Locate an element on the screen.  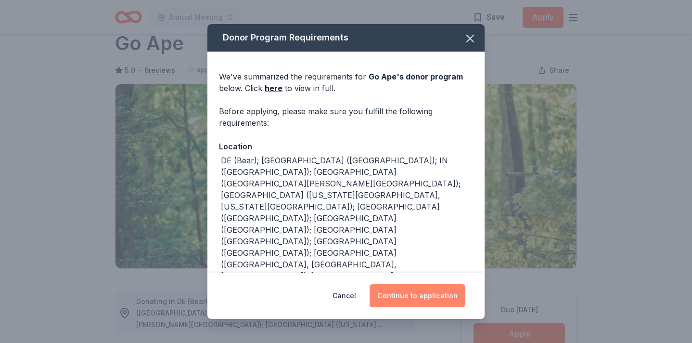
div: Donor Program Requirements is located at coordinates (346, 38).